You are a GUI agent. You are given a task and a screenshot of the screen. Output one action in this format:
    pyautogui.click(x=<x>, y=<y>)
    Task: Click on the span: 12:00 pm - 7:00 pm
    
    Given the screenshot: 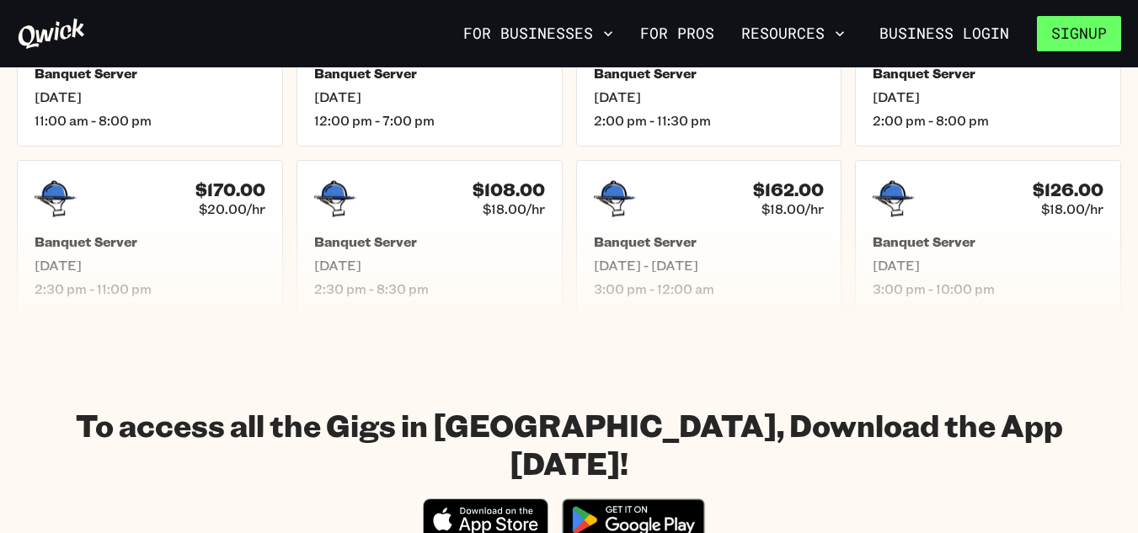 What is the action you would take?
    pyautogui.click(x=430, y=120)
    